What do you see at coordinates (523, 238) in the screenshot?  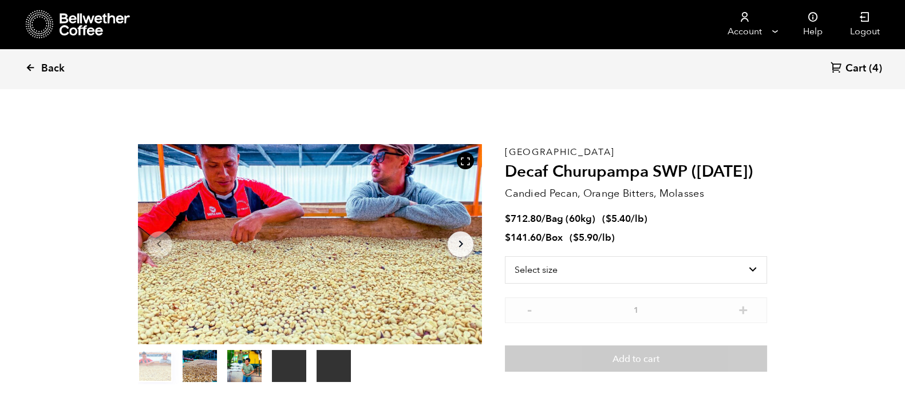 I see `bdi: 141.60` at bounding box center [523, 238].